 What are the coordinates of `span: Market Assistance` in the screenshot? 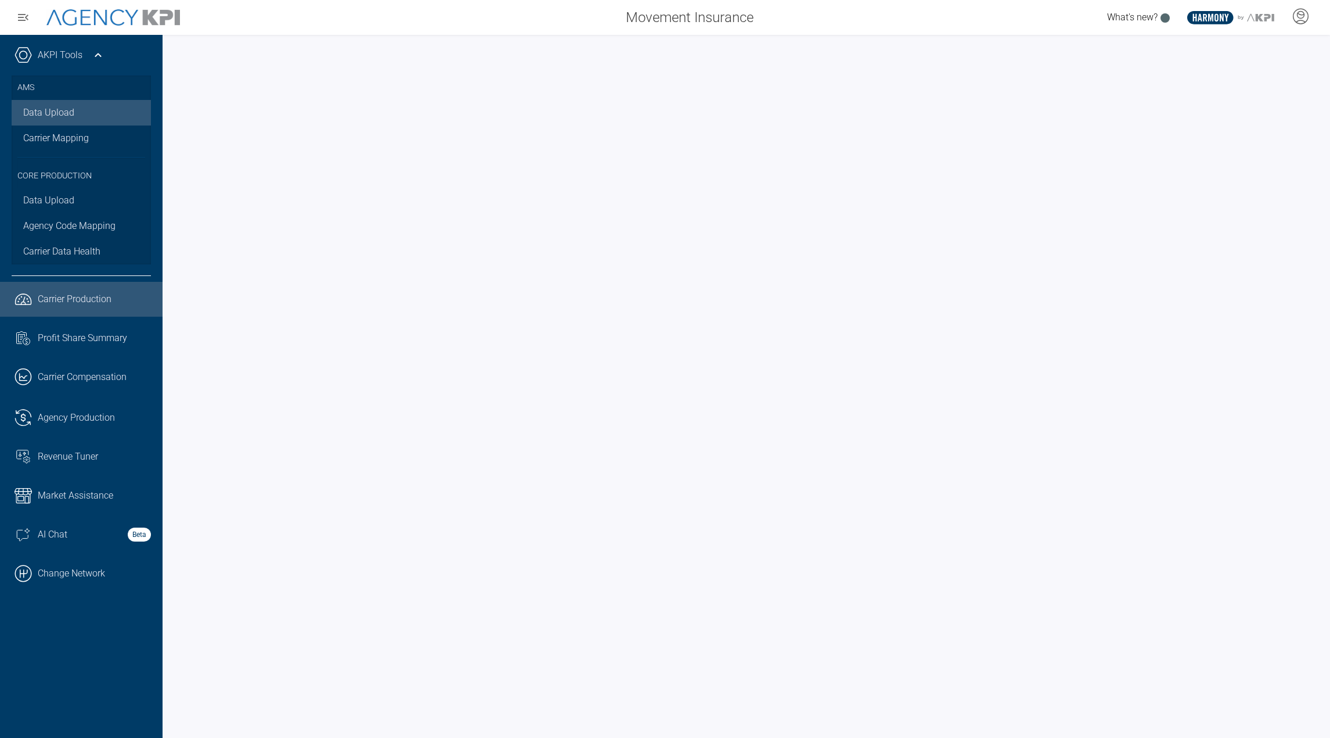 It's located at (75, 495).